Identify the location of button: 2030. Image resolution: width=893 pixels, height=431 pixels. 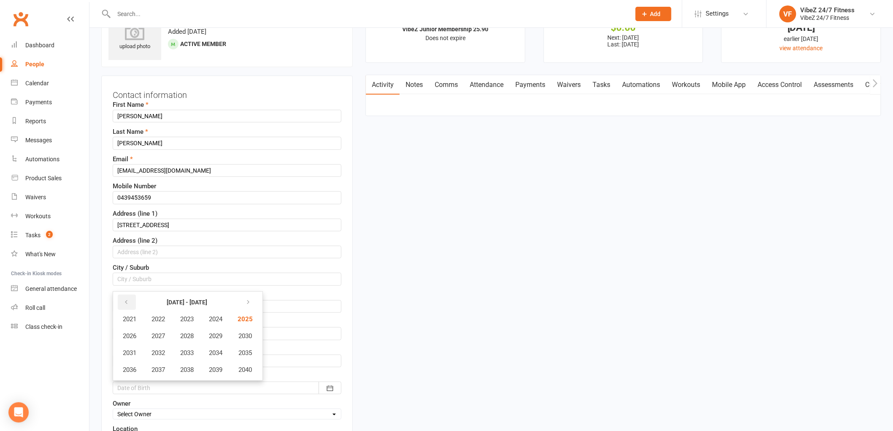
(245, 336).